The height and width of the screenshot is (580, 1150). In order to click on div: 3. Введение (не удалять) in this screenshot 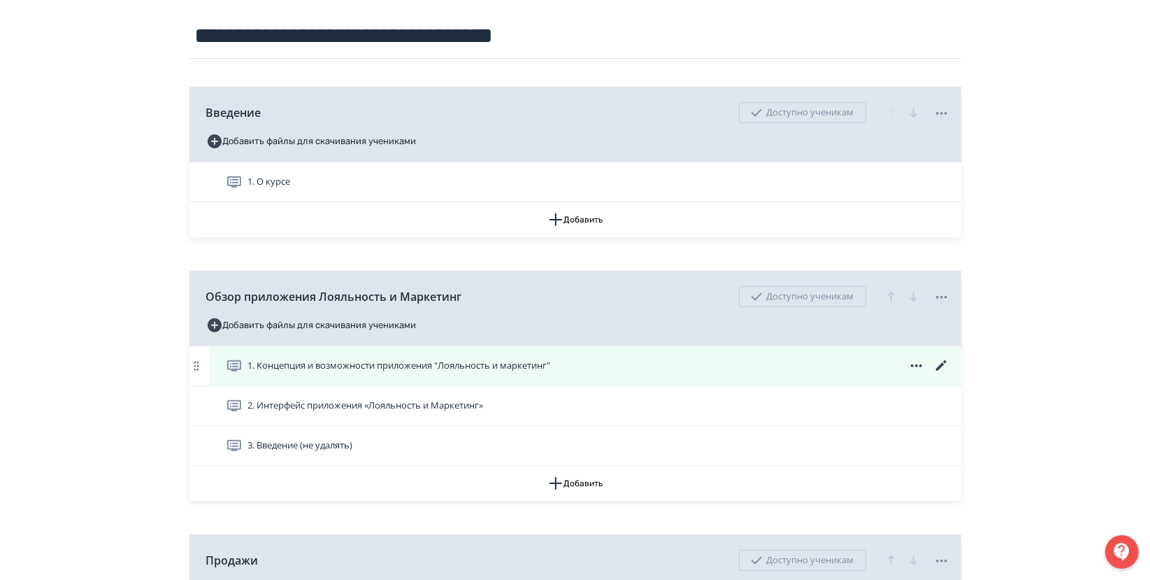, I will do `click(575, 445)`.